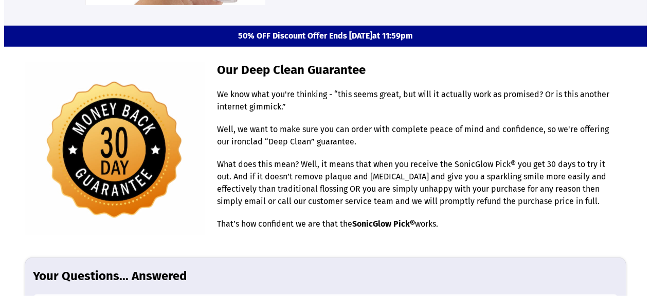  Describe the element at coordinates (416, 188) in the screenshot. I see `p: What does this mean? Well, it means that when you receive the SonicGlow Pick® you get 30 days to ...` at that location.